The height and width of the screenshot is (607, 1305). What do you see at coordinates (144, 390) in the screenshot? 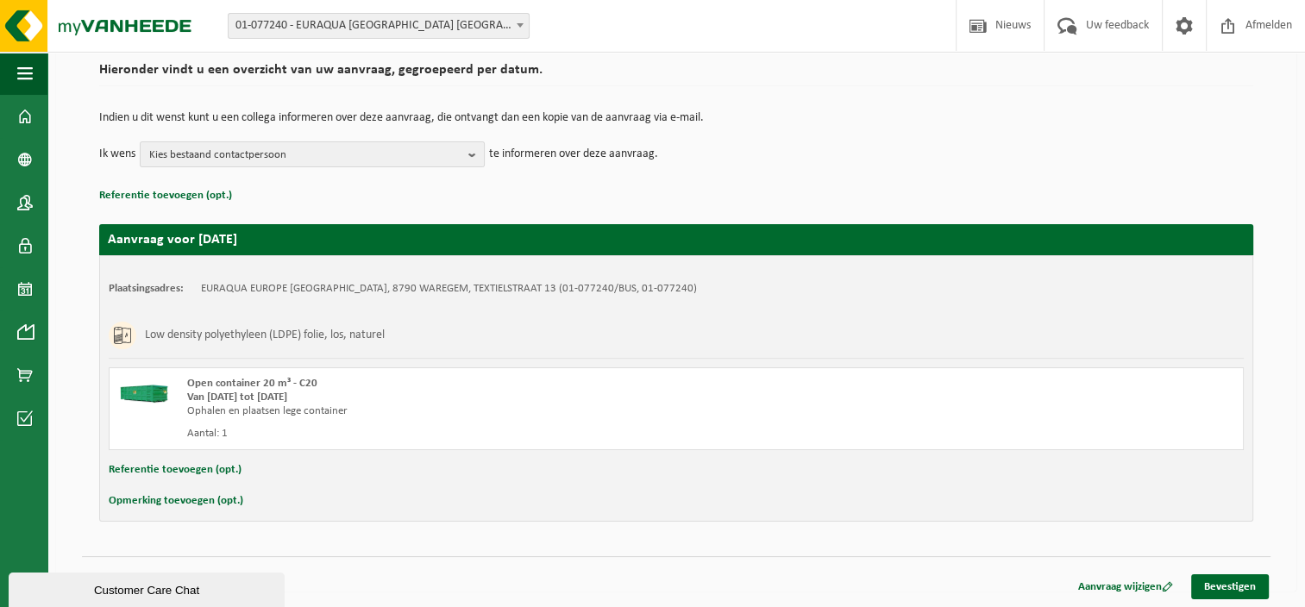
I see `img: HK-XC-20-GN-00.png` at bounding box center [144, 390].